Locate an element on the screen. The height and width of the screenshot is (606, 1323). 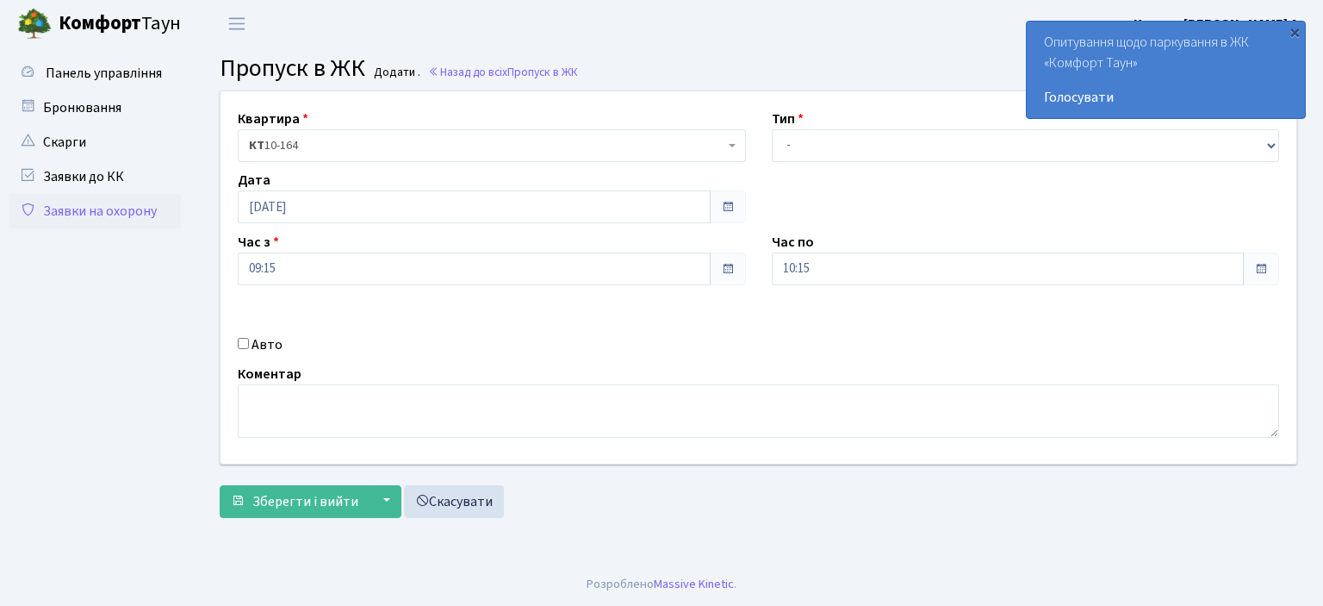
div: Розроблено . is located at coordinates (662, 584).